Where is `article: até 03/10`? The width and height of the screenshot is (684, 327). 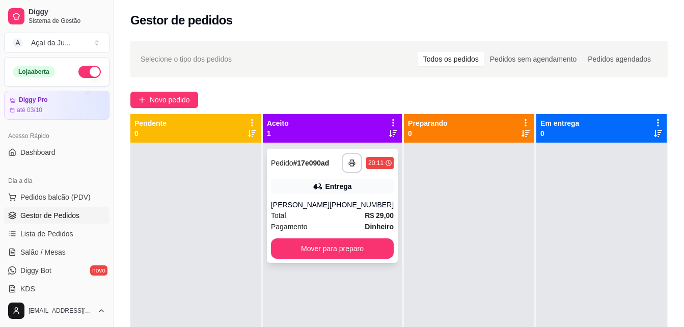 article: até 03/10 is located at coordinates (30, 110).